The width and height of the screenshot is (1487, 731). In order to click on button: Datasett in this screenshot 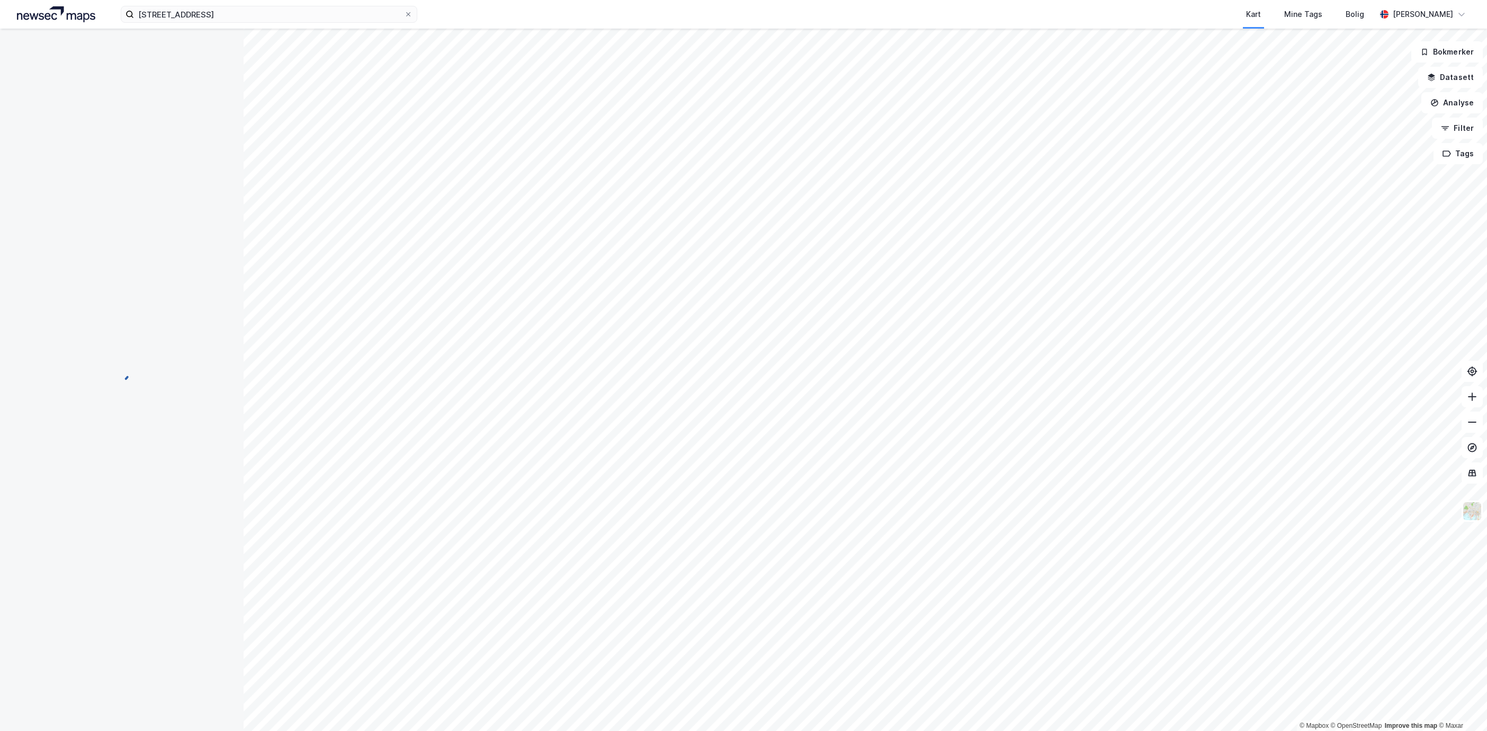, I will do `click(1450, 77)`.